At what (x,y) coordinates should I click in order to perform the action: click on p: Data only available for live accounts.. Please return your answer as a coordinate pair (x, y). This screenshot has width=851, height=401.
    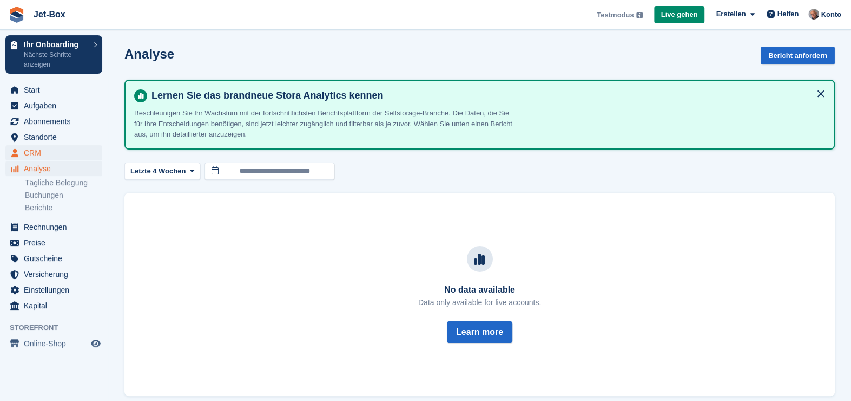
    Looking at the image, I should click on (480, 302).